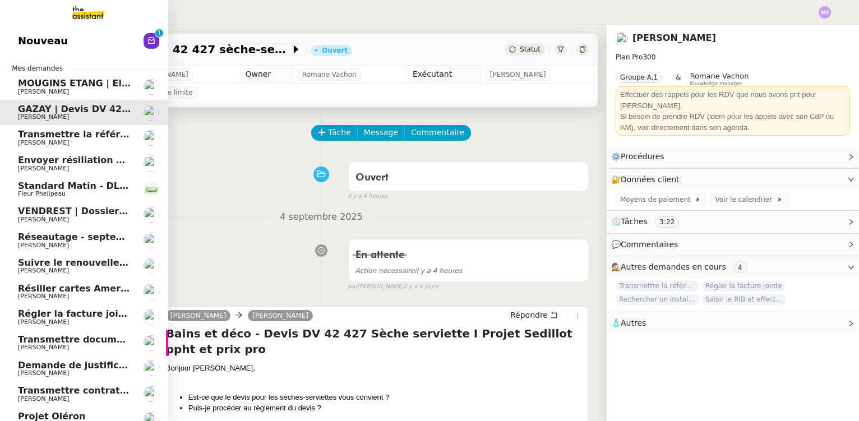 The image size is (859, 421). I want to click on span: Autres demandes en cours, so click(674, 267).